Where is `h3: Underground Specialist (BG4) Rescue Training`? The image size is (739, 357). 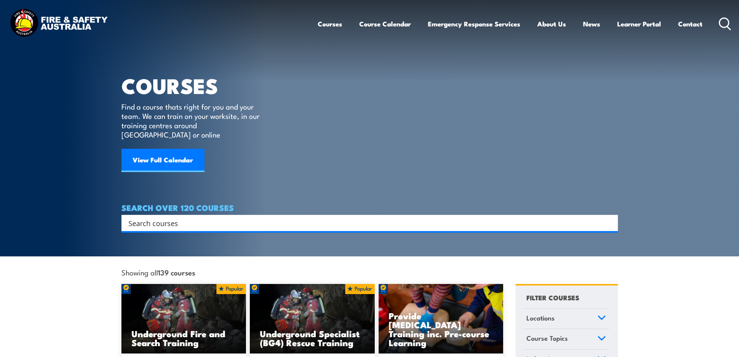 h3: Underground Specialist (BG4) Rescue Training is located at coordinates (312, 338).